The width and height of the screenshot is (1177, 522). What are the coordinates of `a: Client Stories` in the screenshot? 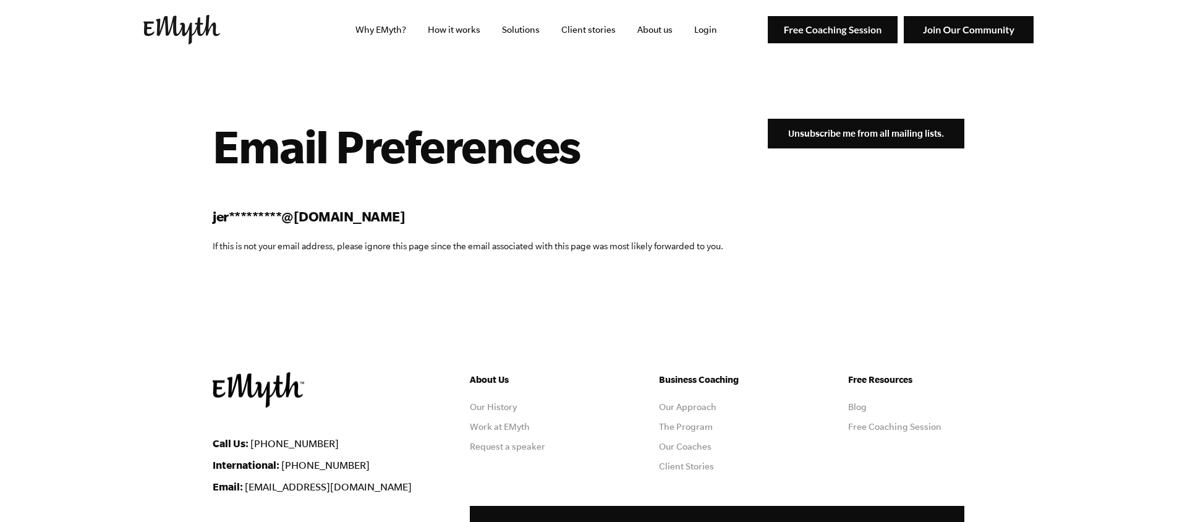 It's located at (686, 466).